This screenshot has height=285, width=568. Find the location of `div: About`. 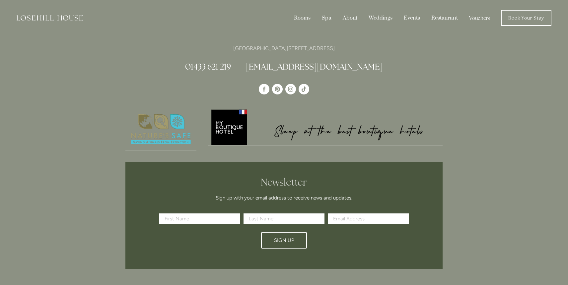

div: About is located at coordinates (350, 18).